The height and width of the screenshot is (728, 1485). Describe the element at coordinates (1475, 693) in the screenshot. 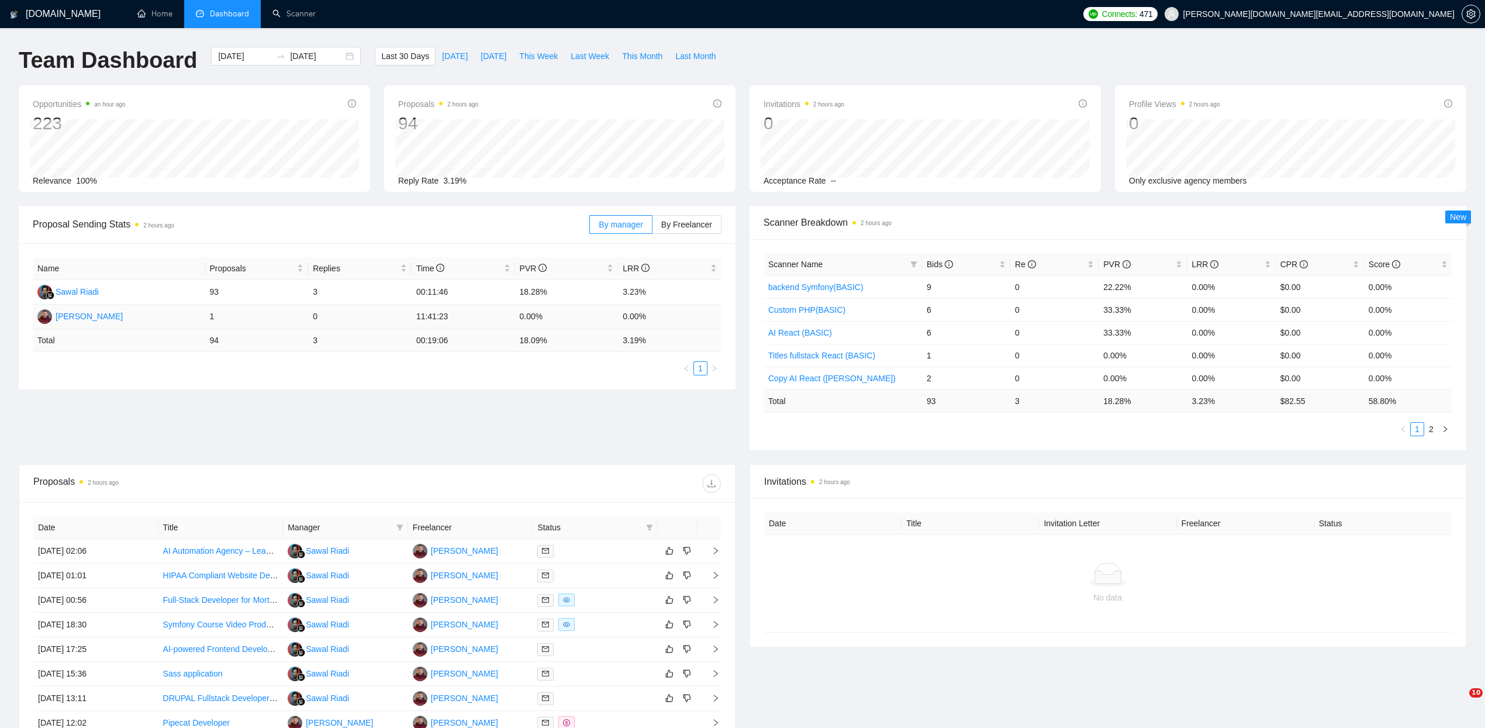

I see `span: 10` at that location.